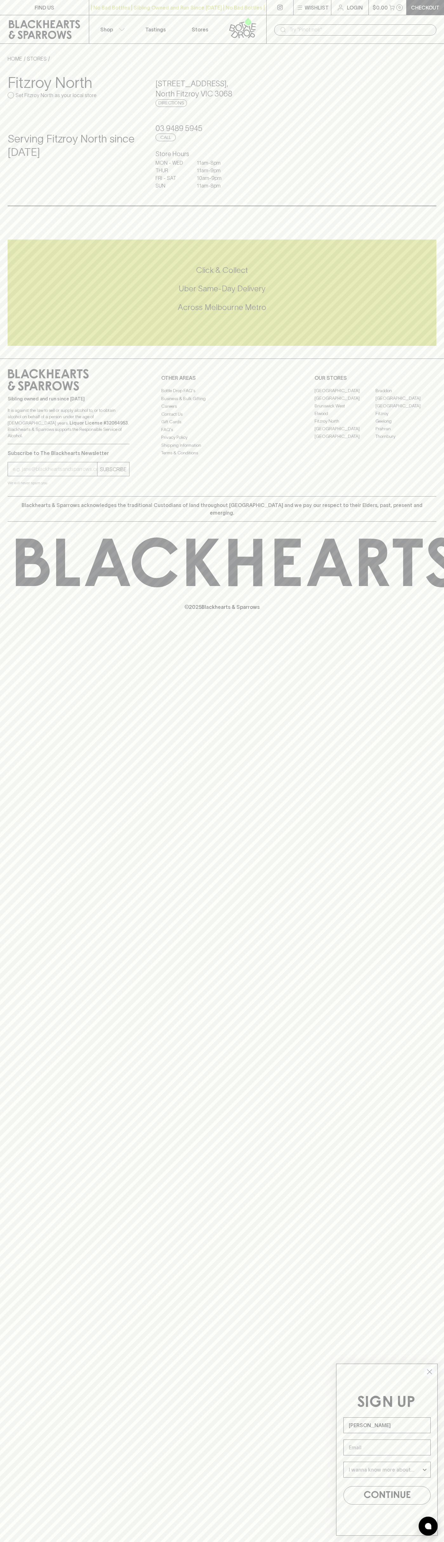  What do you see at coordinates (355, 8) in the screenshot?
I see `p: Login` at bounding box center [355, 8].